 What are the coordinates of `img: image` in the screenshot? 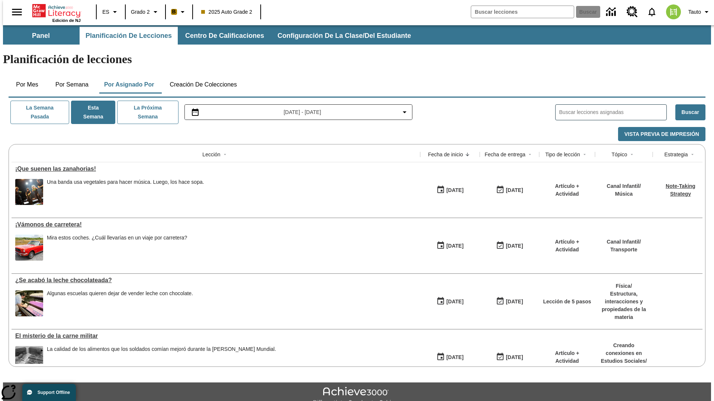 It's located at (29, 304).